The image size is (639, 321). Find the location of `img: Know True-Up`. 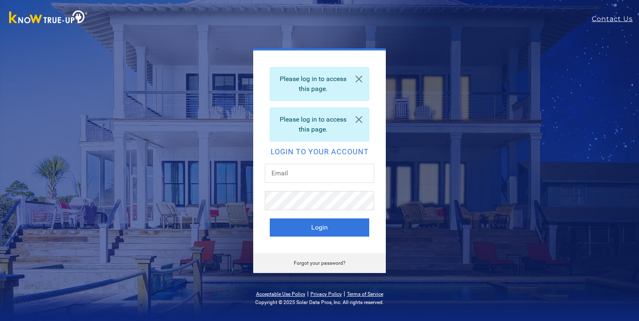

img: Know True-Up is located at coordinates (48, 18).